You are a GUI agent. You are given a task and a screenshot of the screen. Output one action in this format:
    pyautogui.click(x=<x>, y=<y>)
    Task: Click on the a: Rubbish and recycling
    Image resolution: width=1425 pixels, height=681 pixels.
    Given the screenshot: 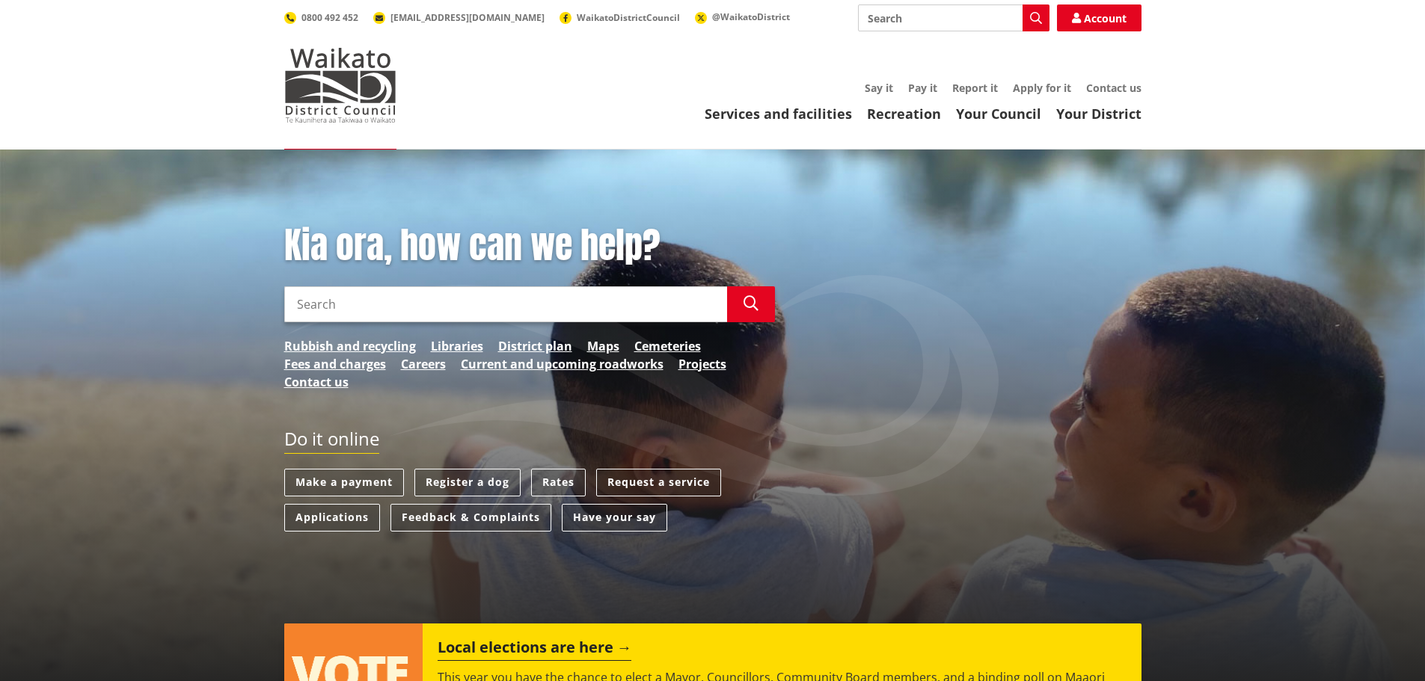 What is the action you would take?
    pyautogui.click(x=350, y=346)
    